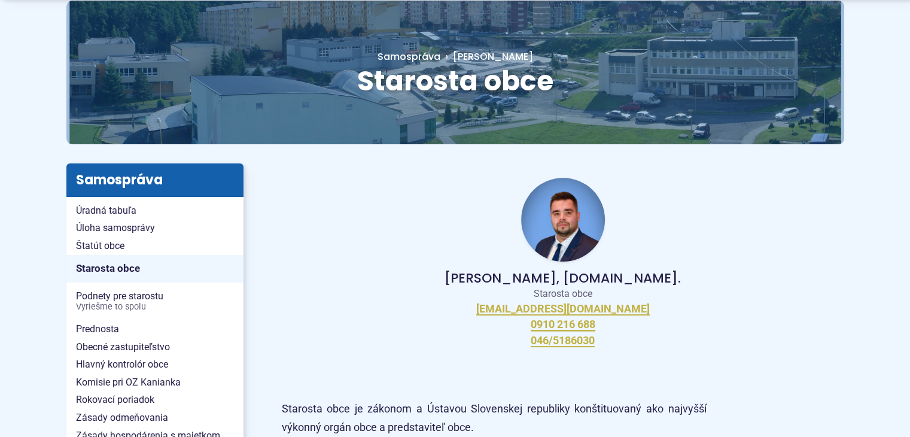 The height and width of the screenshot is (437, 910). What do you see at coordinates (155, 417) in the screenshot?
I see `a: Zásady odmeňovania` at bounding box center [155, 417].